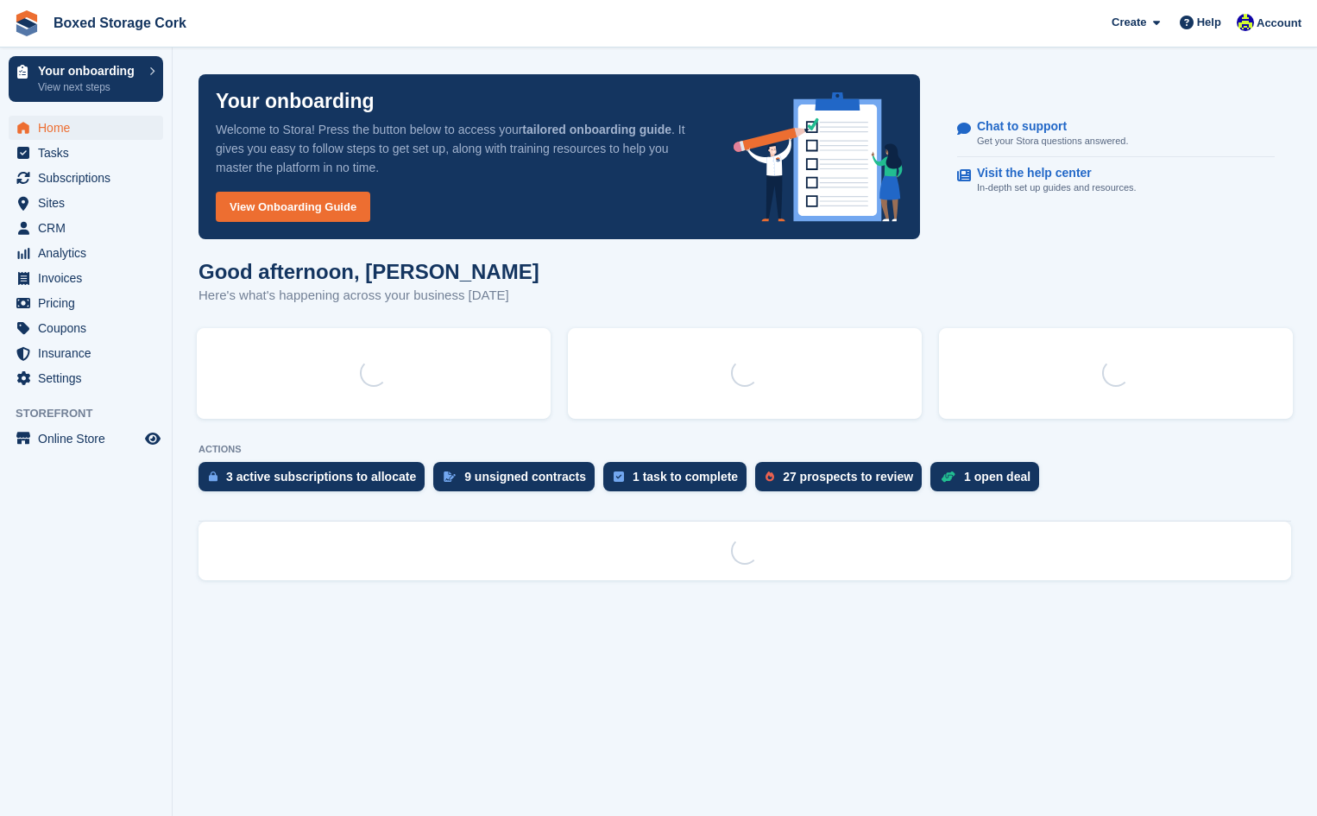  What do you see at coordinates (679, 481) in the screenshot?
I see `a: 1 task to complete` at bounding box center [679, 481].